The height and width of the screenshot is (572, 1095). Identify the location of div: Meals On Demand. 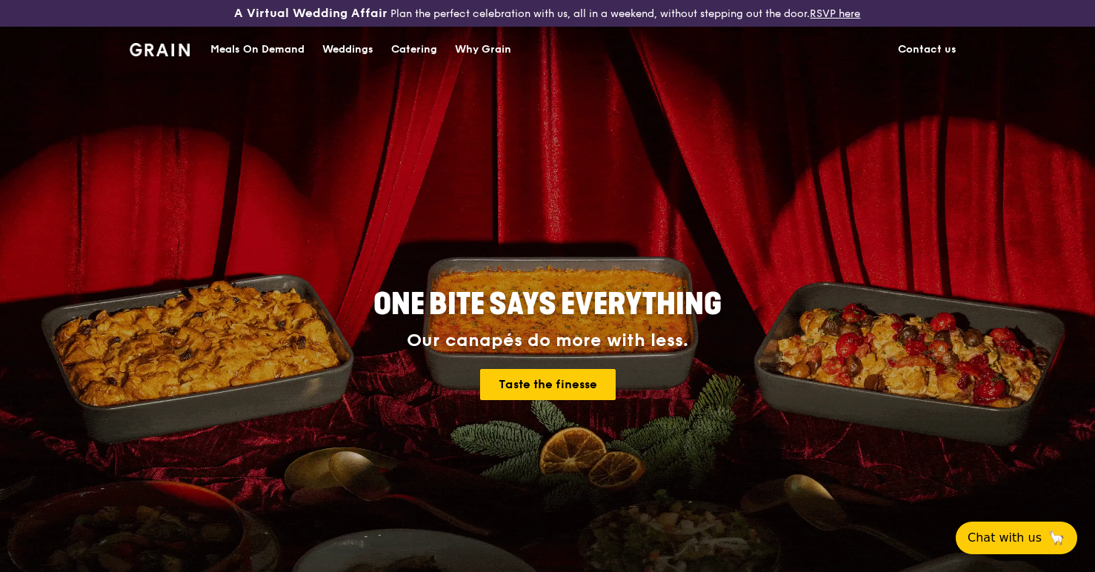
(257, 50).